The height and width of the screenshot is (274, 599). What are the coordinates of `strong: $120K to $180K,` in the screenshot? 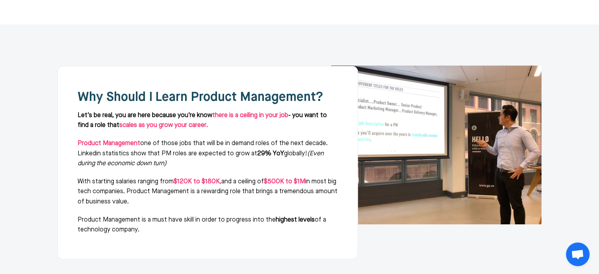 It's located at (197, 181).